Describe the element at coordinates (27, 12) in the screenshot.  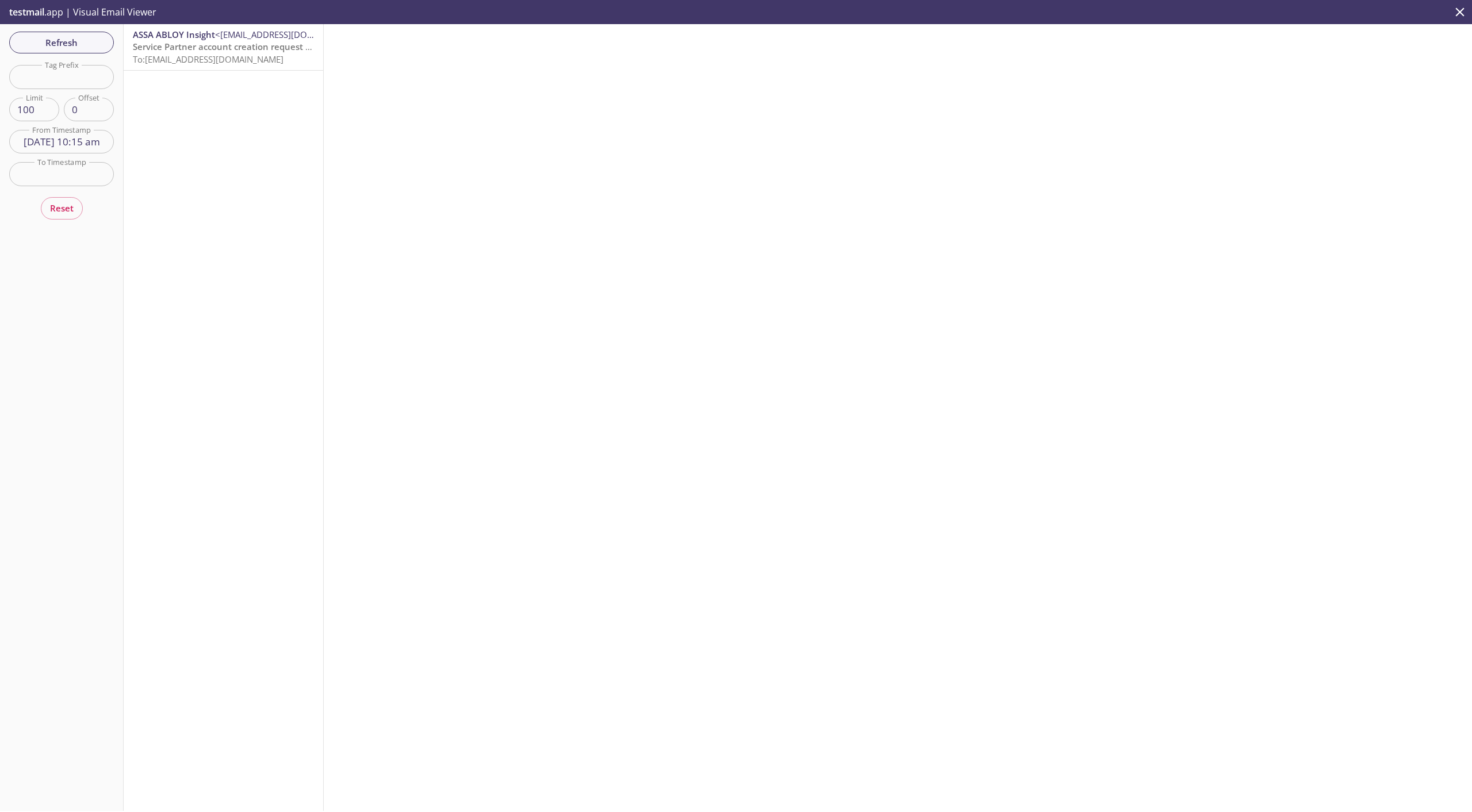
I see `span: testmail` at that location.